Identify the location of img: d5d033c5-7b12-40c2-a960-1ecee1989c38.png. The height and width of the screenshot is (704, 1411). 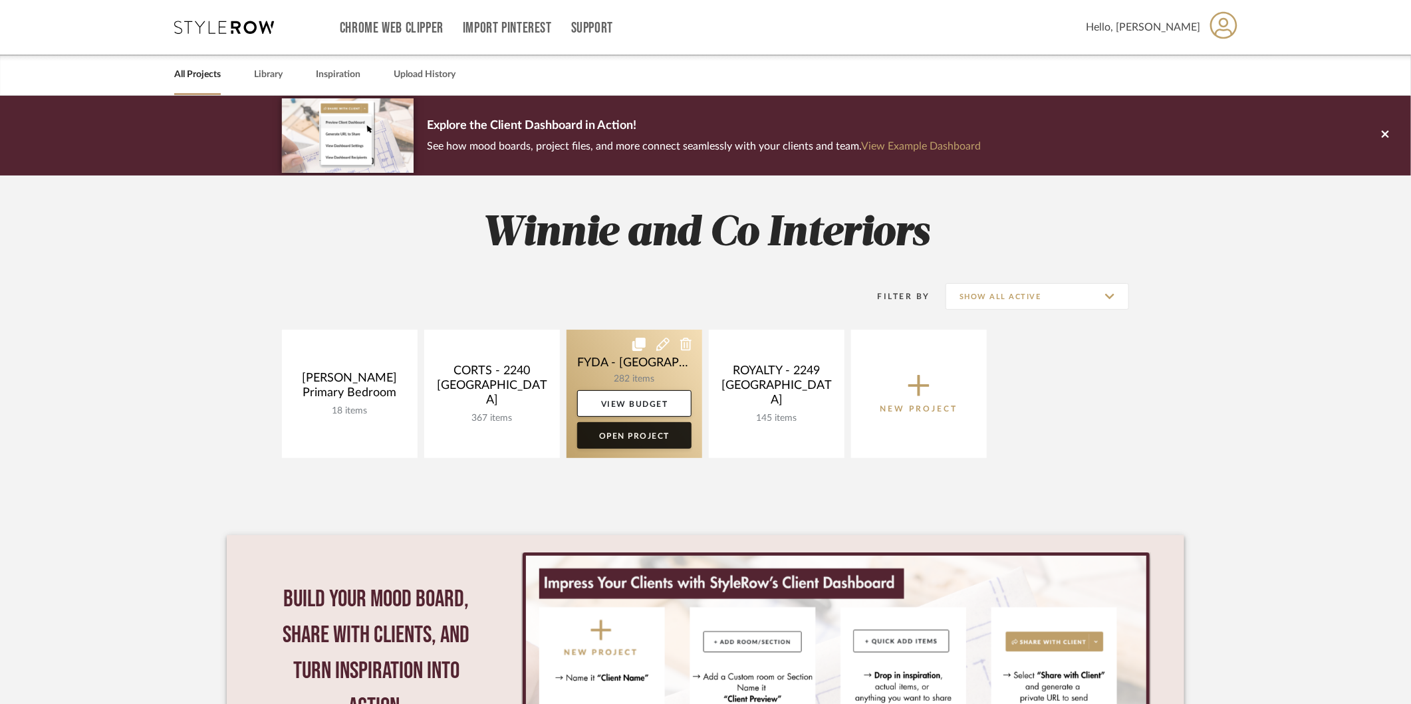
(348, 135).